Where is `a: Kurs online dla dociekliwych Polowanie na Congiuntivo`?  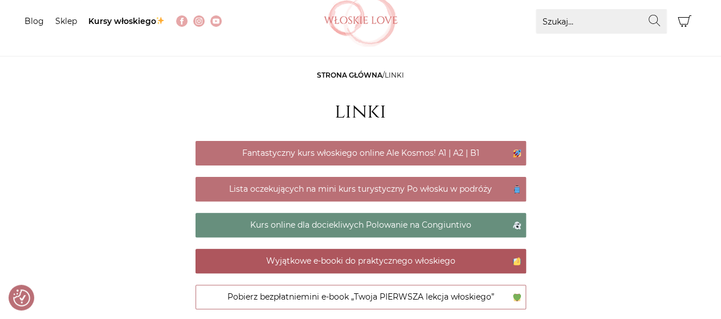
a: Kurs online dla dociekliwych Polowanie na Congiuntivo is located at coordinates (361, 225).